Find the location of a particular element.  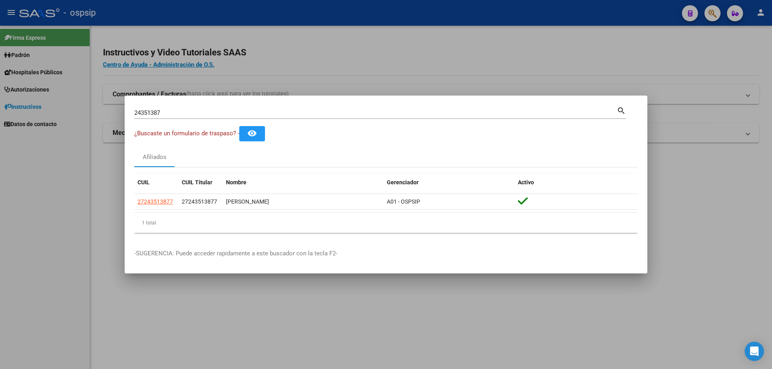

span: Nombre is located at coordinates (236, 183).